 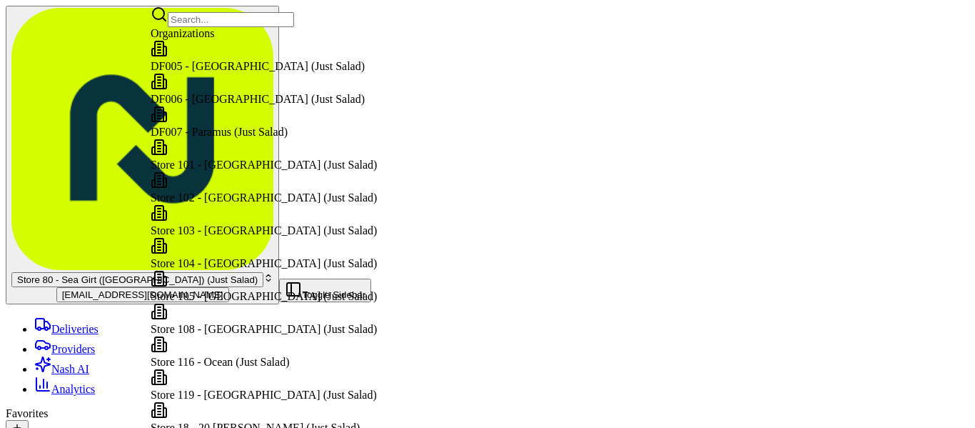 I want to click on span: Nash AI, so click(x=70, y=368).